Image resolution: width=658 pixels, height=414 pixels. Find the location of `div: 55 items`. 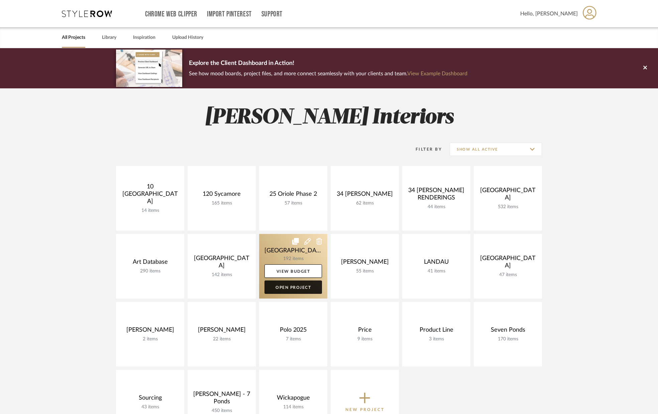

div: 55 items is located at coordinates (365, 271).